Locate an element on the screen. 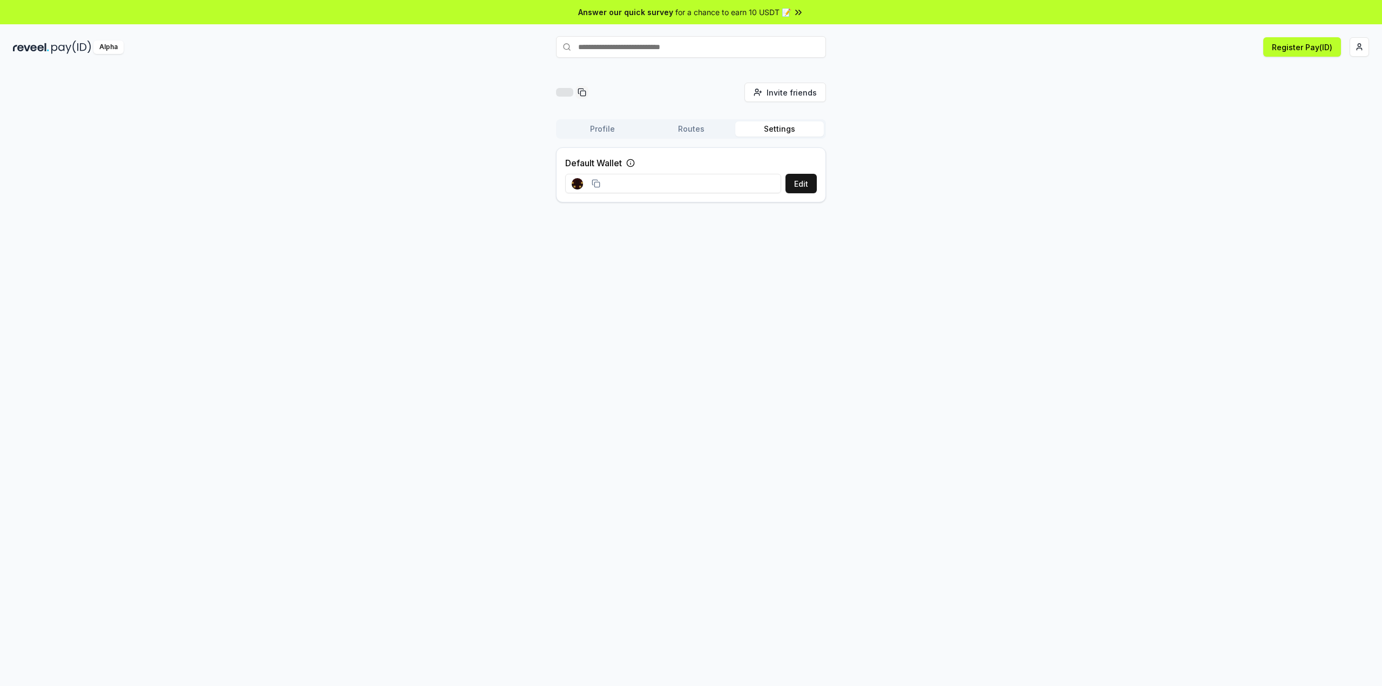 This screenshot has width=1382, height=686. button: Register Pay(ID) is located at coordinates (1302, 47).